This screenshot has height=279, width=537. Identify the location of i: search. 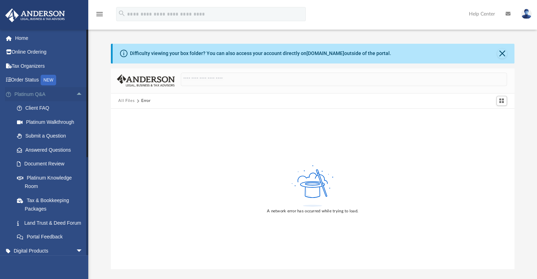
(122, 13).